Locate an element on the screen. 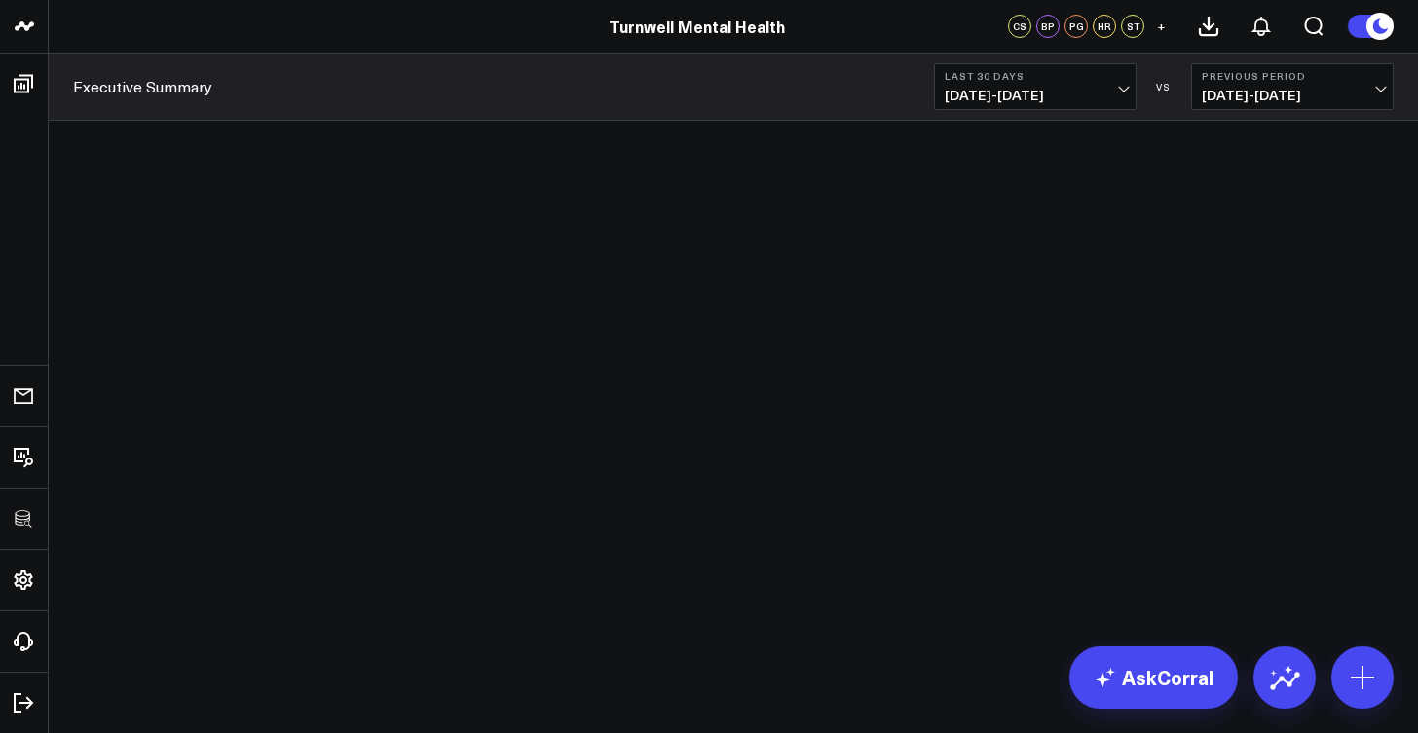  b: Last 30 Days is located at coordinates (1035, 76).